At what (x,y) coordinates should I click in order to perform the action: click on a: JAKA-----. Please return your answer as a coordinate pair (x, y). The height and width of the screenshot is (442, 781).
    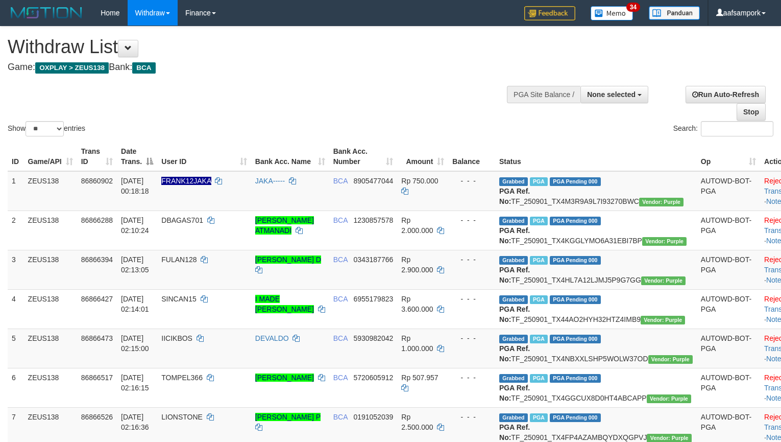
    Looking at the image, I should click on (270, 181).